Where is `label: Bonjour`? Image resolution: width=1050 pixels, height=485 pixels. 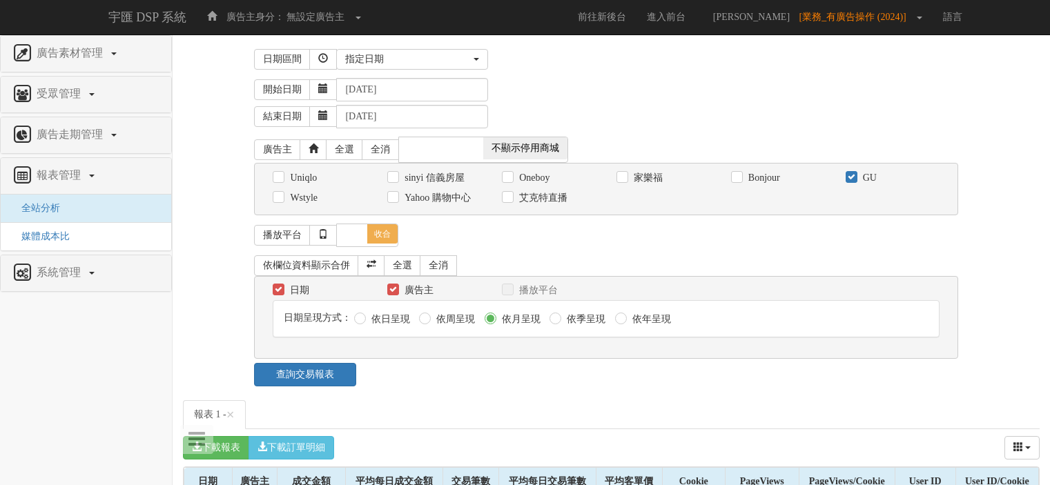
label: Bonjour is located at coordinates (762, 178).